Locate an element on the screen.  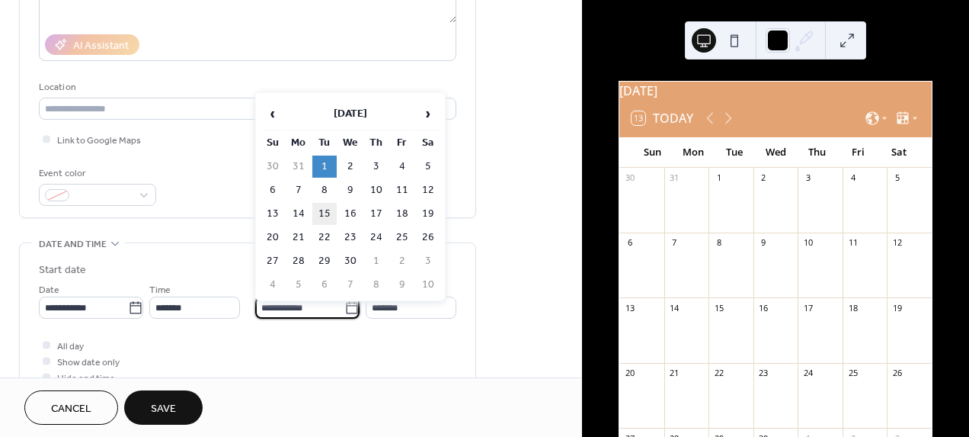
div: 3 is located at coordinates (808, 178).